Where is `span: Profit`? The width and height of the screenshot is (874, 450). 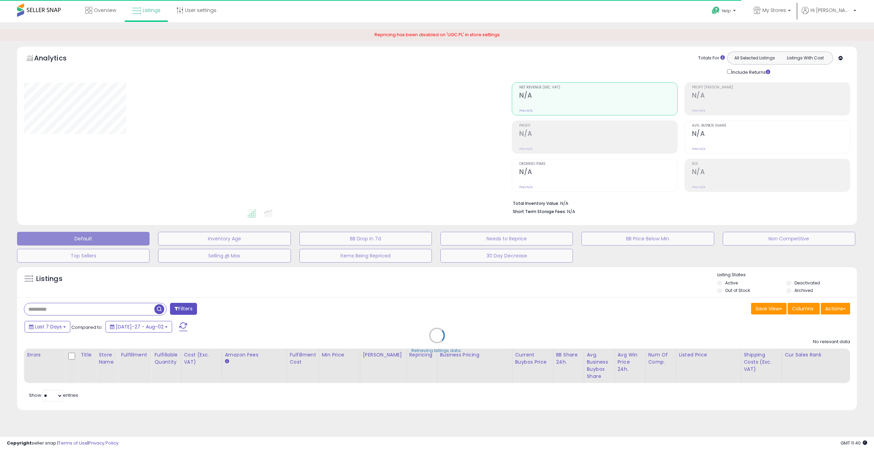 span: Profit is located at coordinates (598, 126).